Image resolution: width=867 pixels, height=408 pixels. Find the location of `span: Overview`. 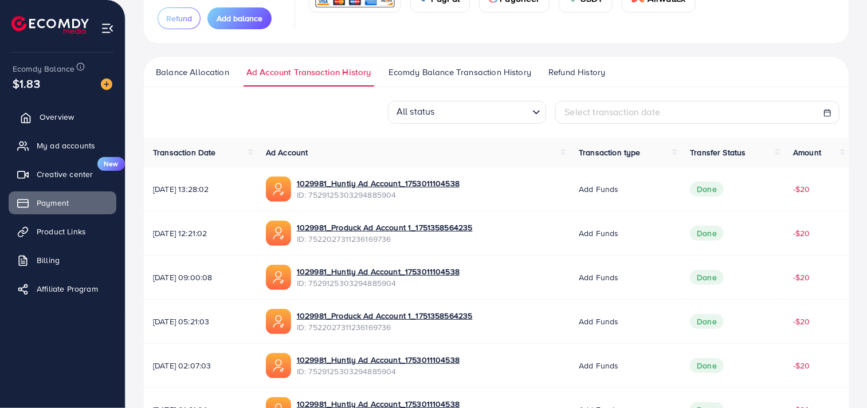

span: Overview is located at coordinates (57, 117).